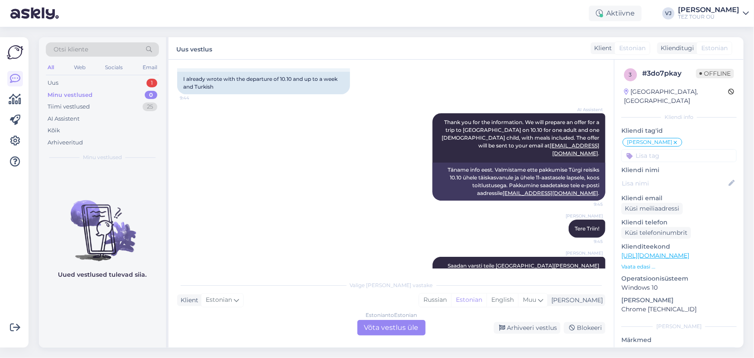 This screenshot has height=358, width=754. What do you see at coordinates (194, 48) in the screenshot?
I see `label: Uus vestlus` at bounding box center [194, 48].